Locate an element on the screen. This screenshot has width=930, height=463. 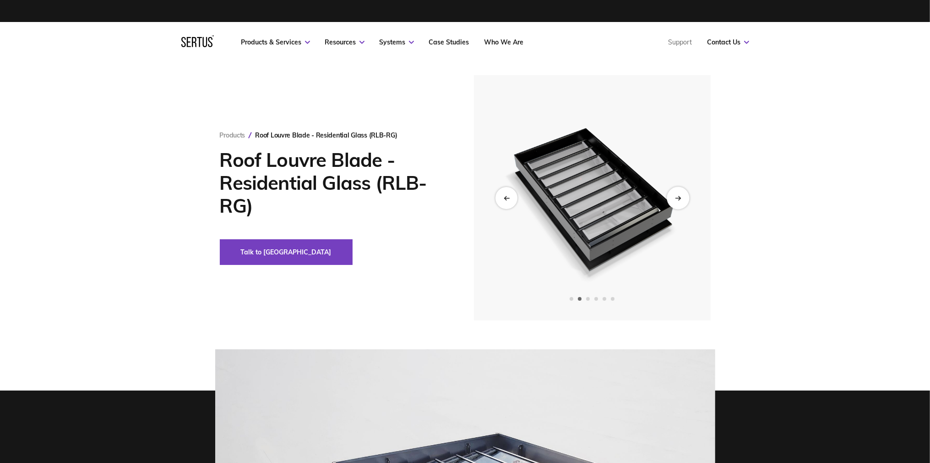
a: Products & Services is located at coordinates (276, 42).